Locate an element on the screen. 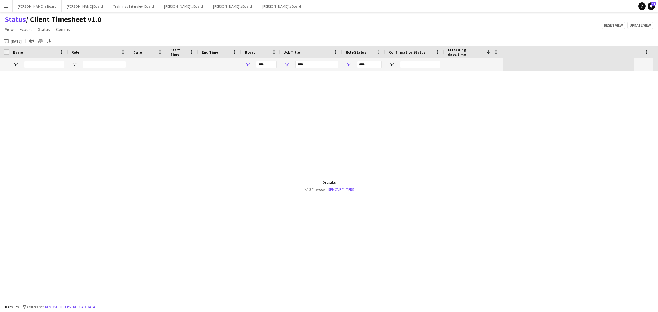 This screenshot has height=312, width=658. span: Role is located at coordinates (75, 52).